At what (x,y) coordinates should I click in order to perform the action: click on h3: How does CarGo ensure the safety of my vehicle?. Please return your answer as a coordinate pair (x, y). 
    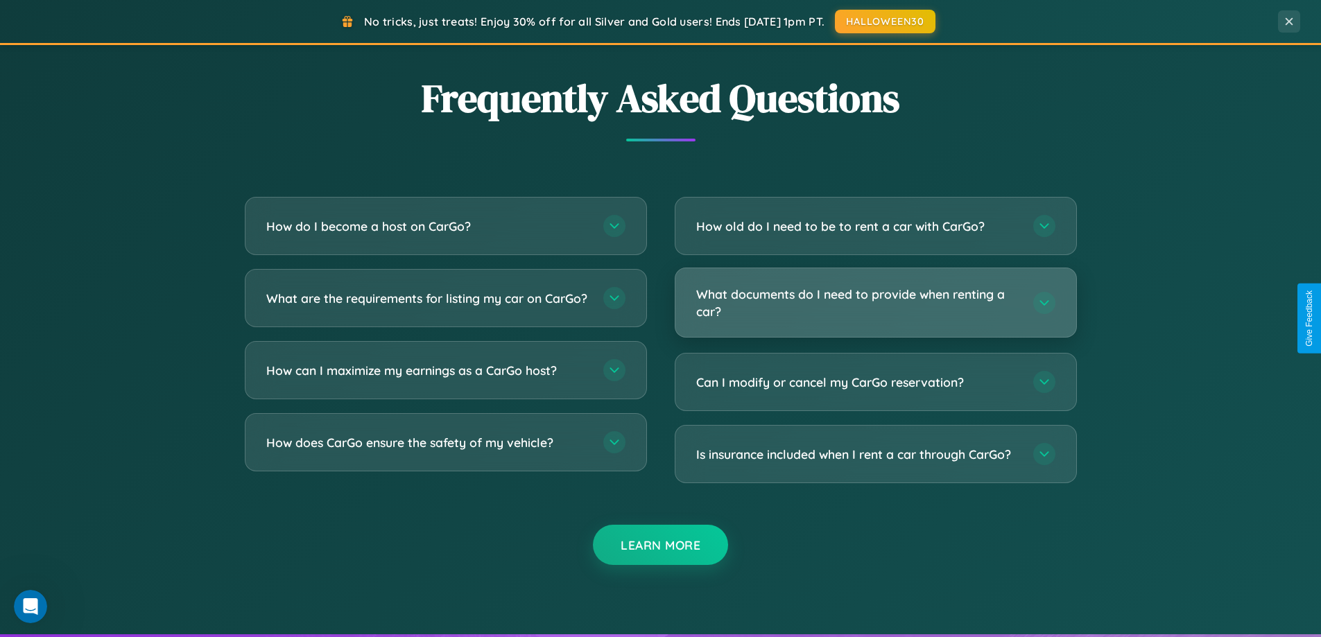
    Looking at the image, I should click on (428, 442).